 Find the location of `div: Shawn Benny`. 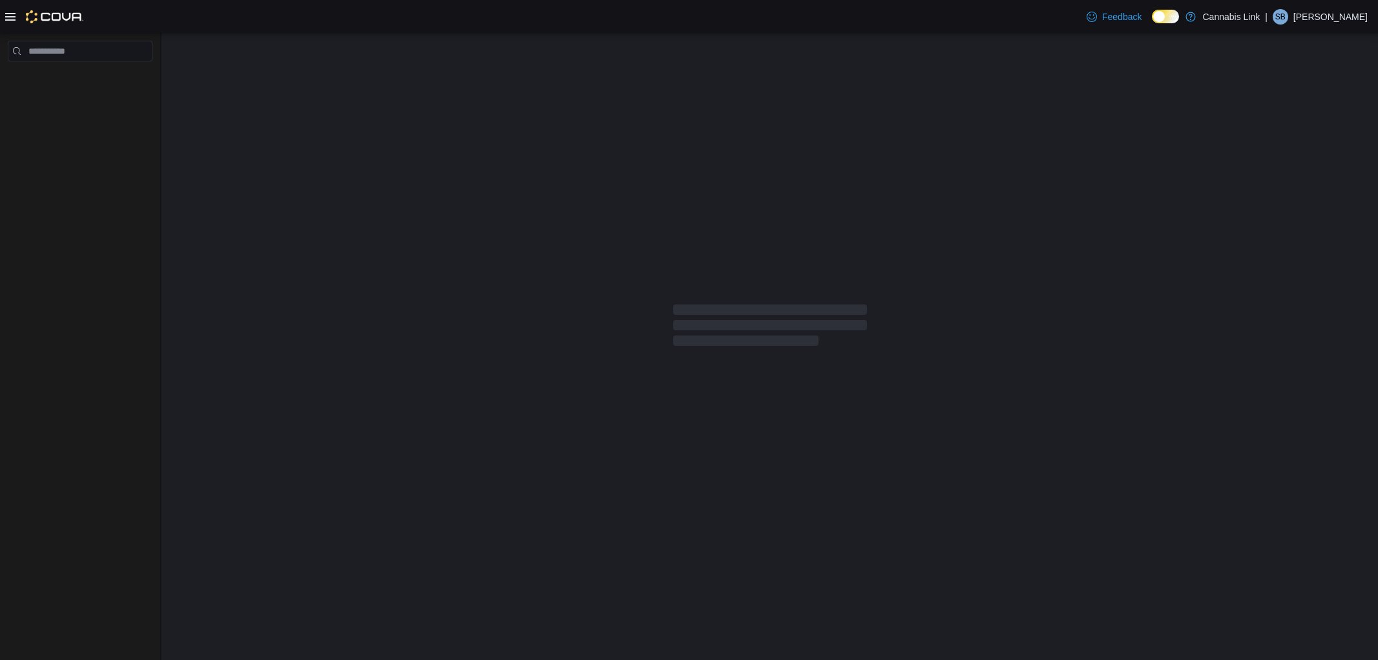

div: Shawn Benny is located at coordinates (1280, 17).